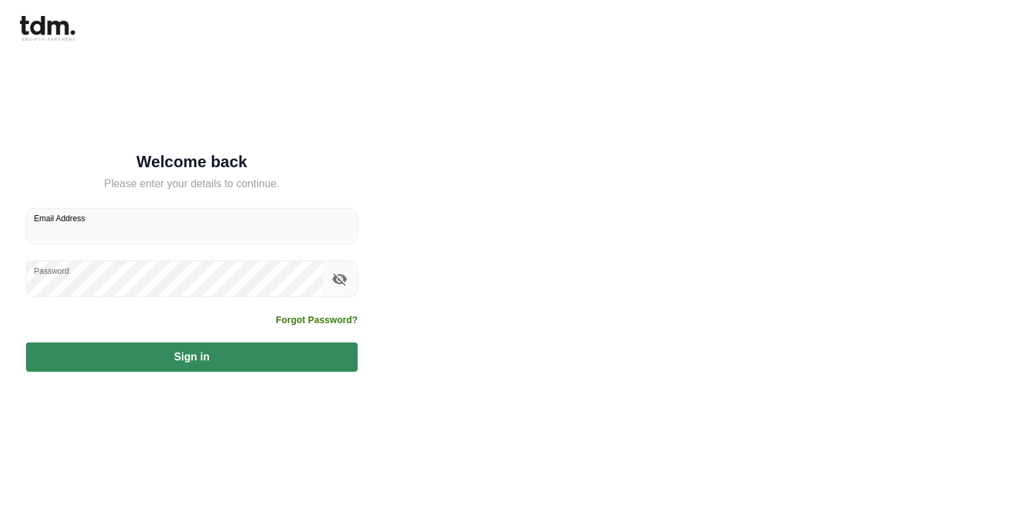  What do you see at coordinates (192, 162) in the screenshot?
I see `h5: Welcome back` at bounding box center [192, 162].